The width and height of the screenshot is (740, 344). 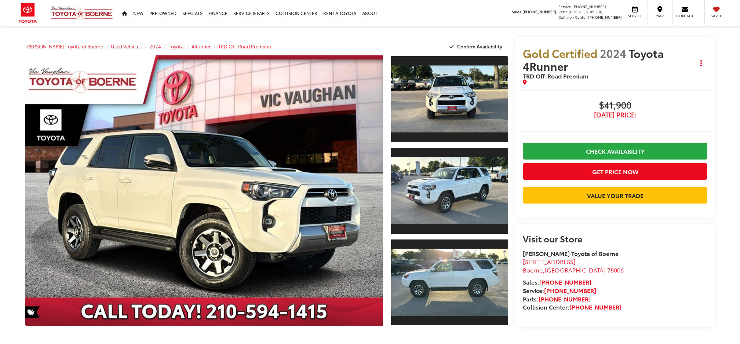 What do you see at coordinates (557, 299) in the screenshot?
I see `strong: Parts:` at bounding box center [557, 299].